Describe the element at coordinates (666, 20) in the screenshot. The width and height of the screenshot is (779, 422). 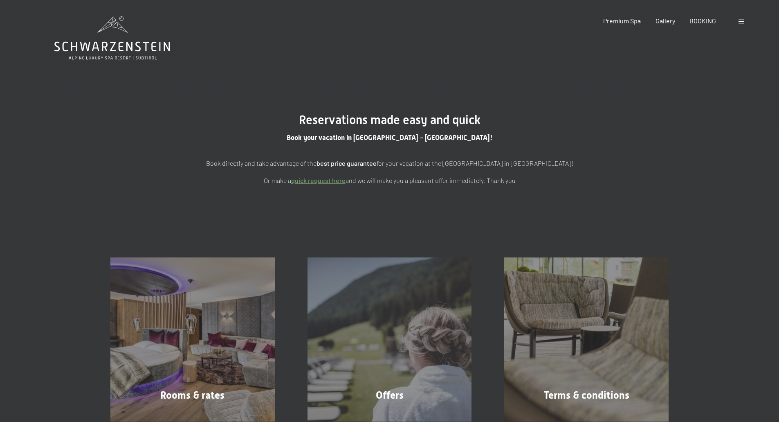
I see `span: Gallery` at that location.